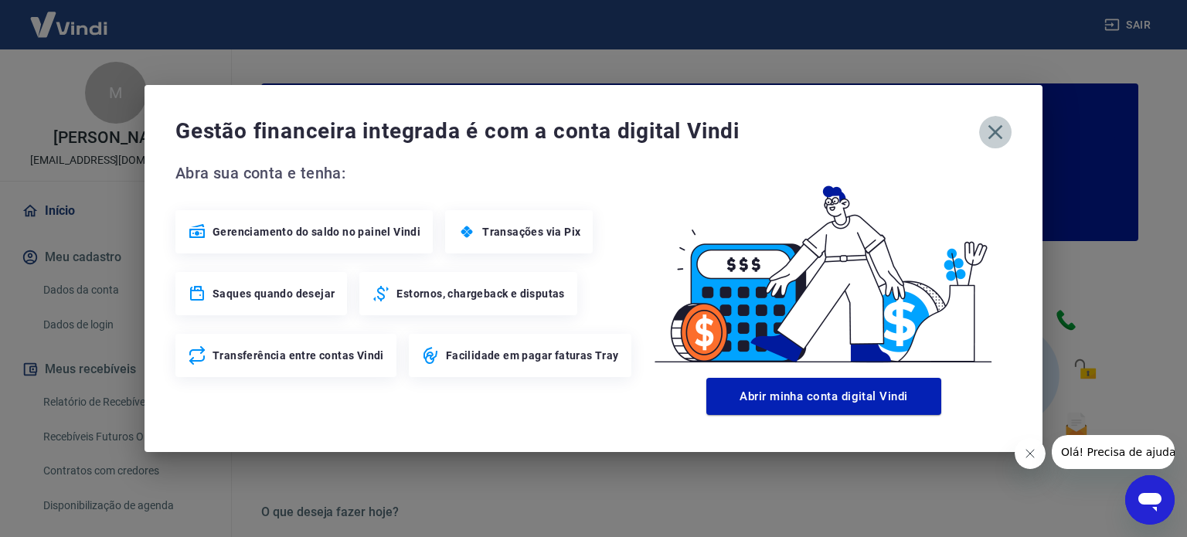 This screenshot has width=1187, height=537. What do you see at coordinates (577, 131) in the screenshot?
I see `span: Gestão financeira integrada é com a conta digital Vindi` at bounding box center [577, 131].